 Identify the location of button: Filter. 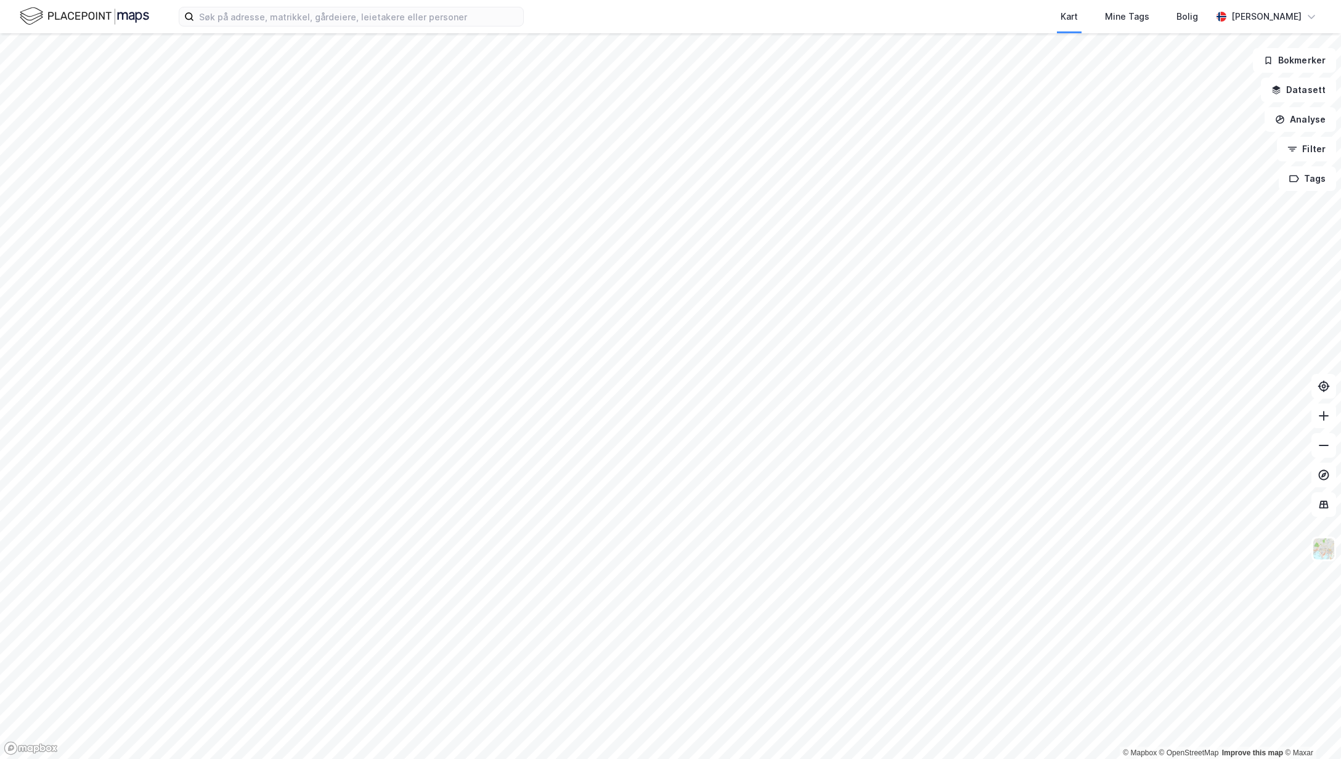
(1306, 149).